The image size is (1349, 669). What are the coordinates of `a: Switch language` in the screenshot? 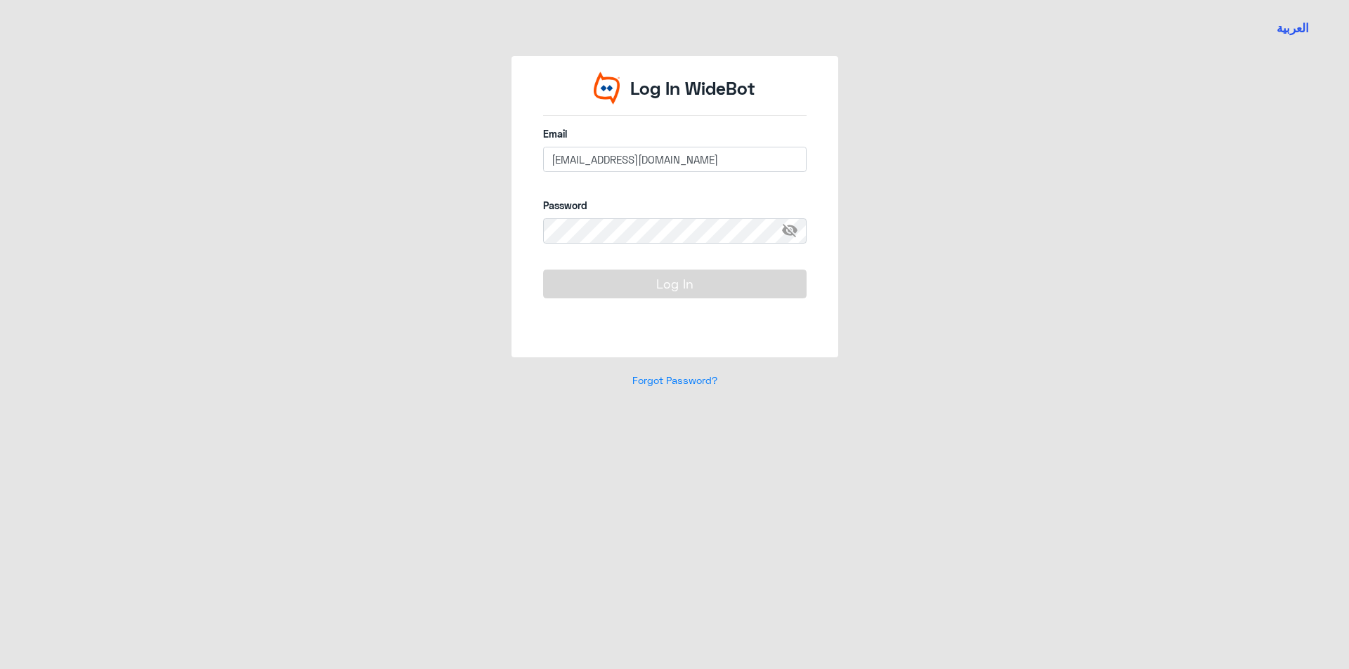 It's located at (1292, 28).